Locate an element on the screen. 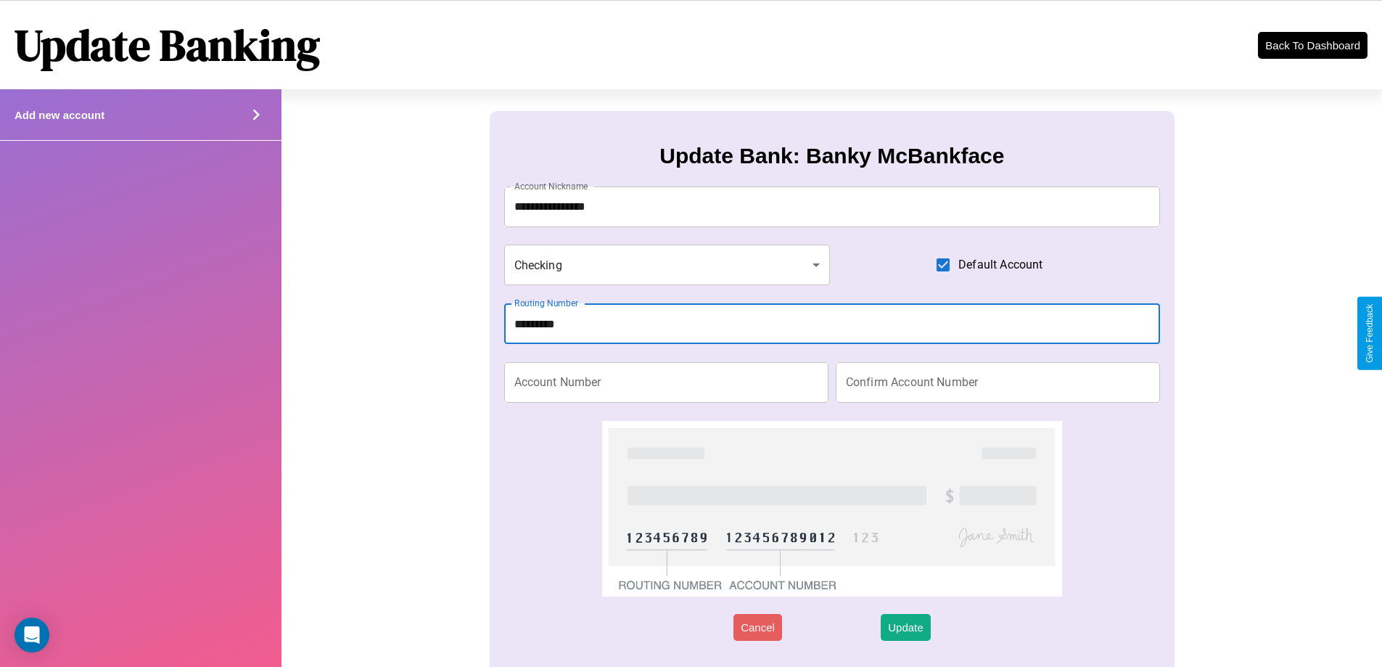 The width and height of the screenshot is (1382, 667). label: Account Nickname is located at coordinates (551, 186).